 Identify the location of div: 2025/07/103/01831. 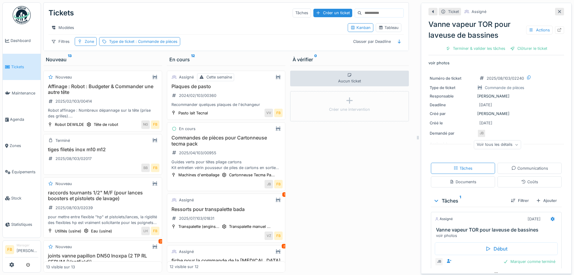
(196, 218).